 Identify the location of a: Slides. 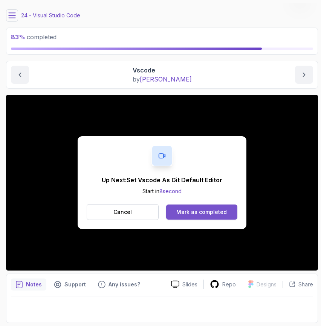
(184, 284).